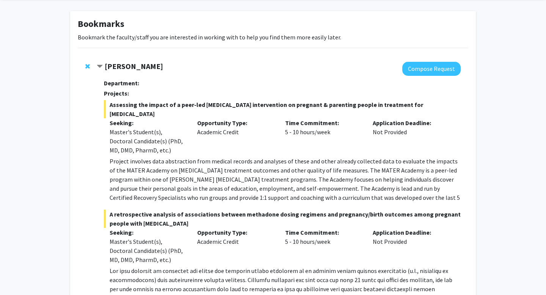 The width and height of the screenshot is (546, 295). What do you see at coordinates (273, 37) in the screenshot?
I see `p: Bookmark the faculty/staff you are interested in working with to help you find them more easily l...` at bounding box center [273, 37].